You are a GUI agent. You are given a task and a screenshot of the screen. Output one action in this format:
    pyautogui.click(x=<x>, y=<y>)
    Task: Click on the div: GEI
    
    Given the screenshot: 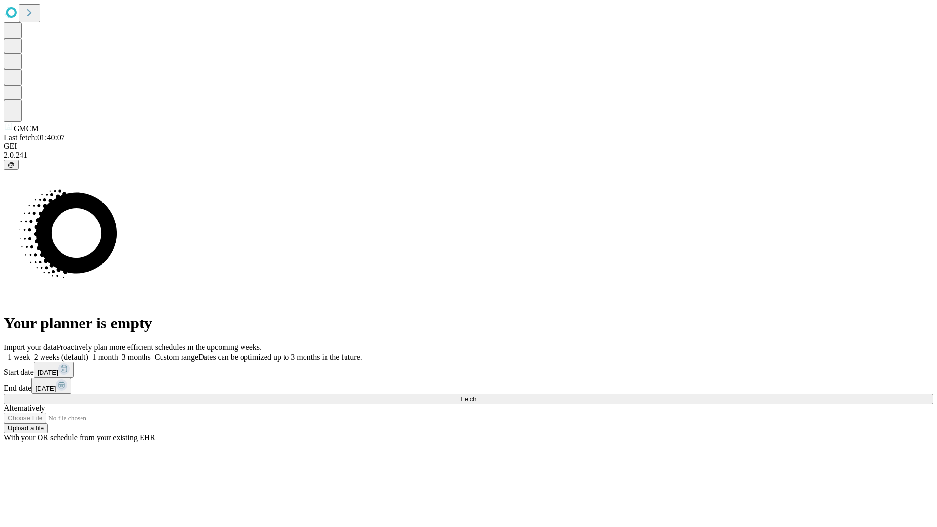 What is the action you would take?
    pyautogui.click(x=469, y=146)
    